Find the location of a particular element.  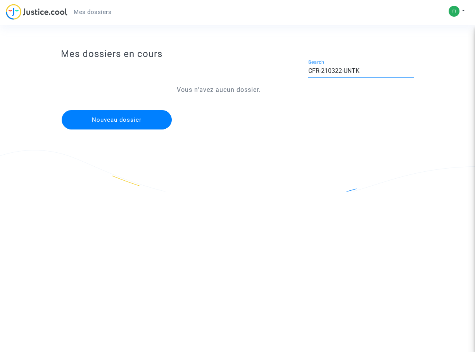

a: Nouveau dossier is located at coordinates (117, 108).